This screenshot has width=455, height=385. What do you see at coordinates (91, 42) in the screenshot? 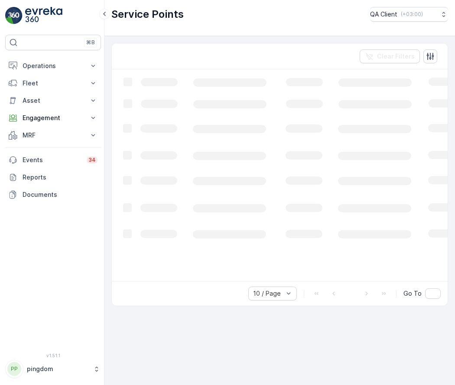
I see `p: ⌘B` at bounding box center [91, 42].